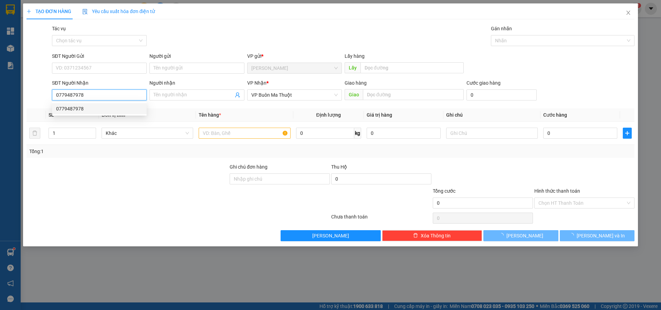  What do you see at coordinates (237, 95) in the screenshot?
I see `span: user-add` at bounding box center [237, 95].